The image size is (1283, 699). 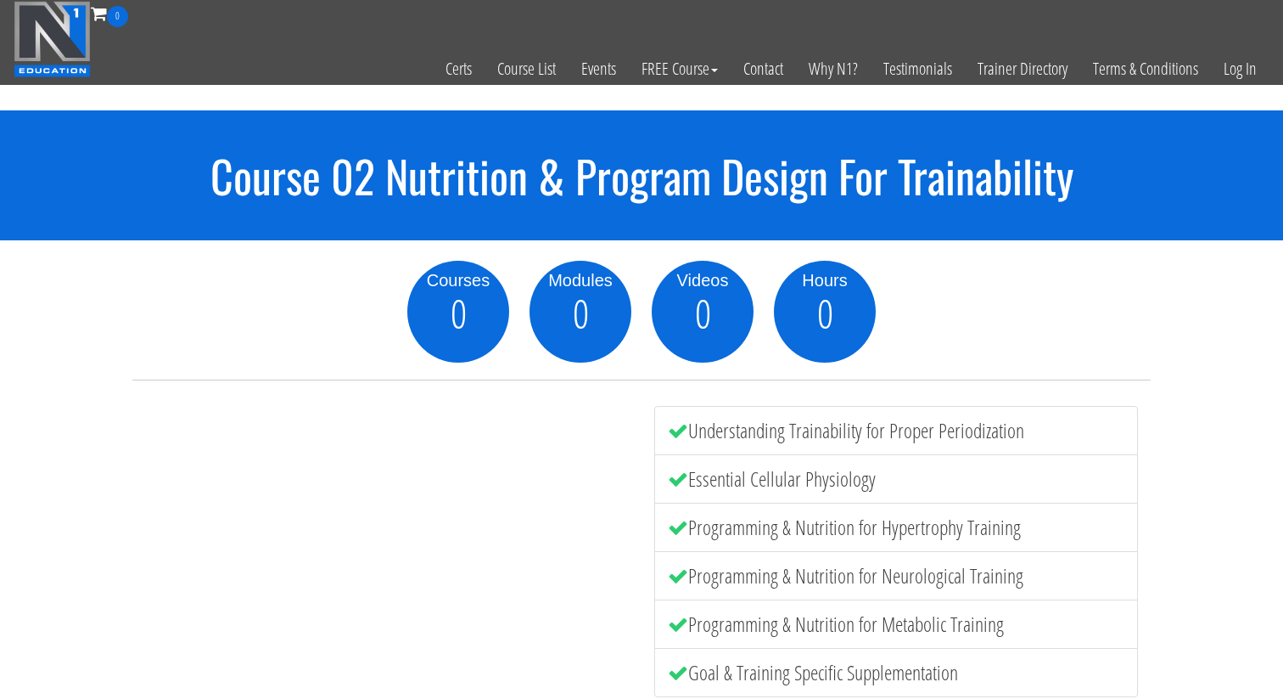 What do you see at coordinates (918, 69) in the screenshot?
I see `a: Testimonials` at bounding box center [918, 69].